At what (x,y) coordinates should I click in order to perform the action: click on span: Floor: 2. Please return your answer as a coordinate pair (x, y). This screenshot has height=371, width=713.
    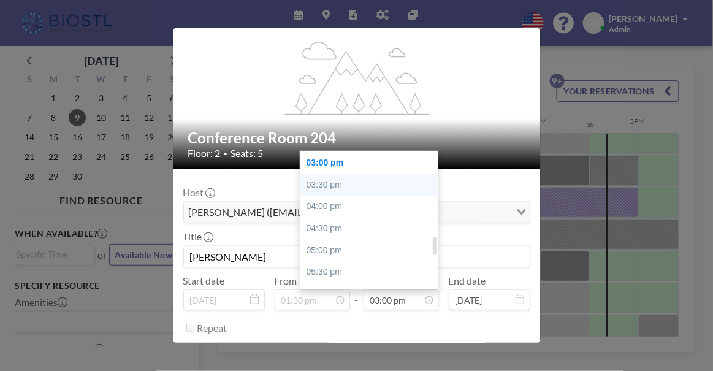
    Looking at the image, I should click on (204, 153).